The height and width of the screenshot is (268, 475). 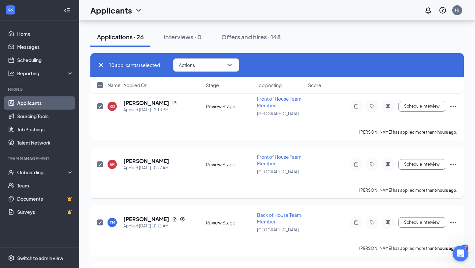 I want to click on a: Messages, so click(x=45, y=47).